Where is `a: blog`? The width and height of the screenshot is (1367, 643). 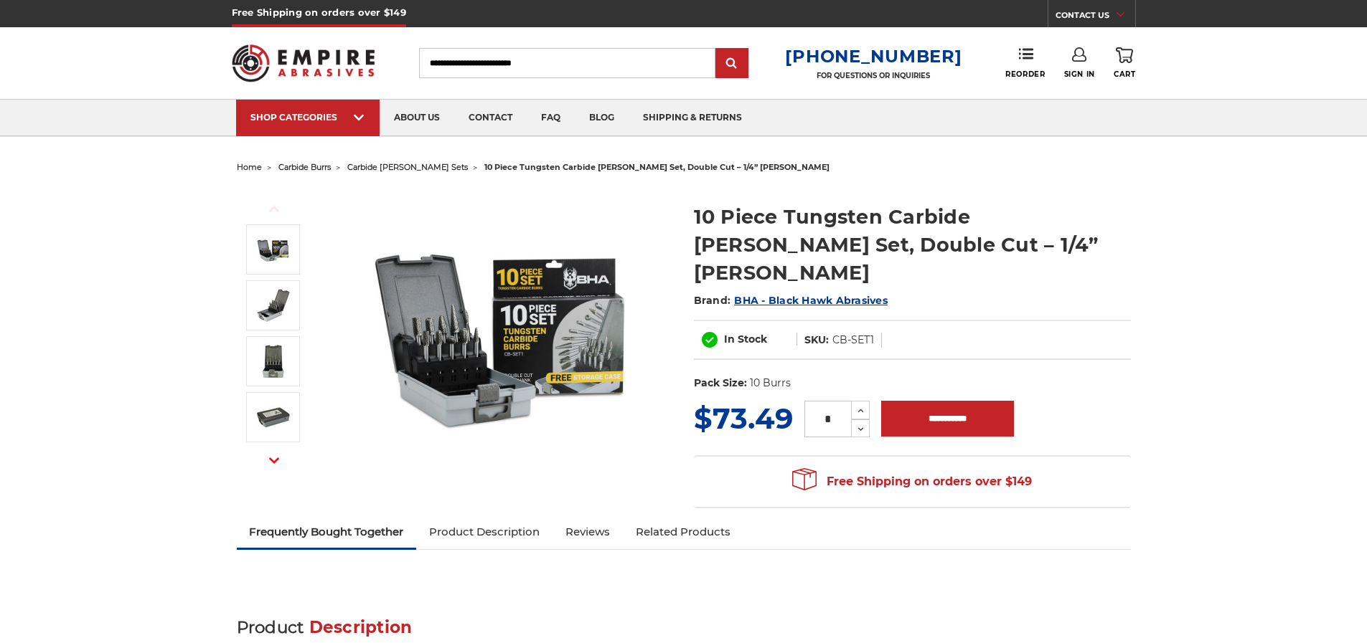
a: blog is located at coordinates (601, 118).